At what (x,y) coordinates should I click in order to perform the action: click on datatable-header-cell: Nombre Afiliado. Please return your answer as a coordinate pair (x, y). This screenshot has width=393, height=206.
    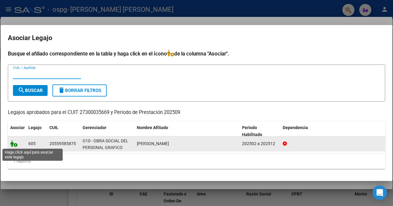
    Looking at the image, I should click on (187, 131).